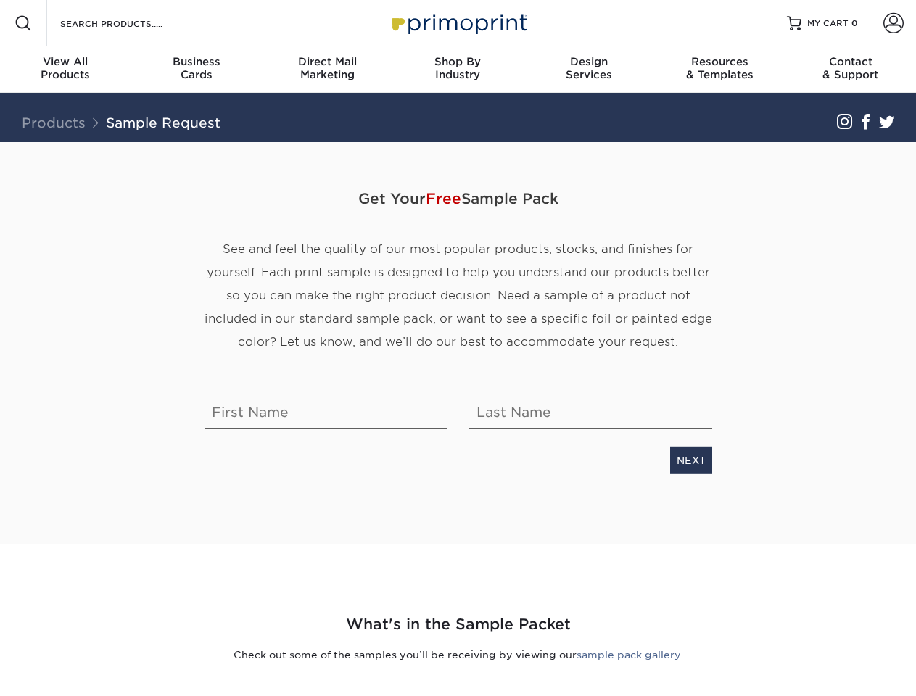  What do you see at coordinates (691, 461) in the screenshot?
I see `a: NEXT` at bounding box center [691, 461].